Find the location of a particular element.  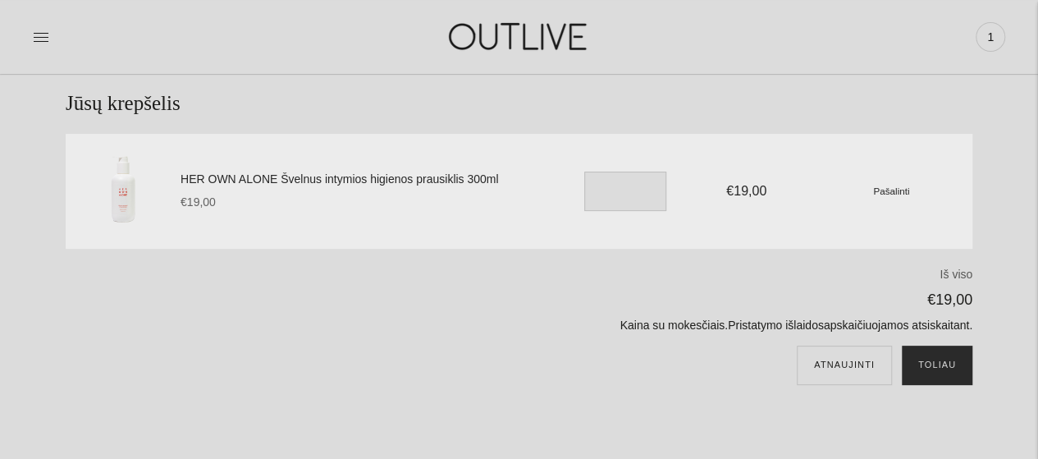

a: Pašalinti is located at coordinates (891, 190).